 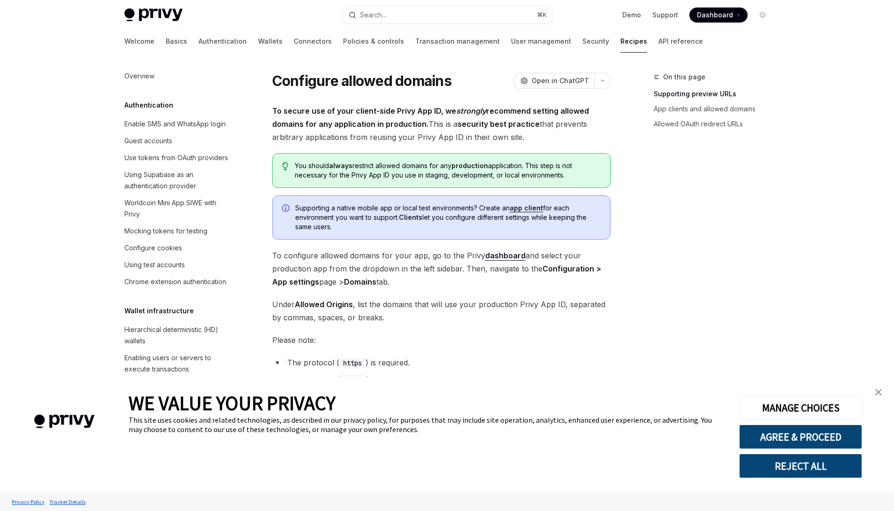 What do you see at coordinates (287, 209) in the screenshot?
I see `svg: Info` at bounding box center [287, 209].